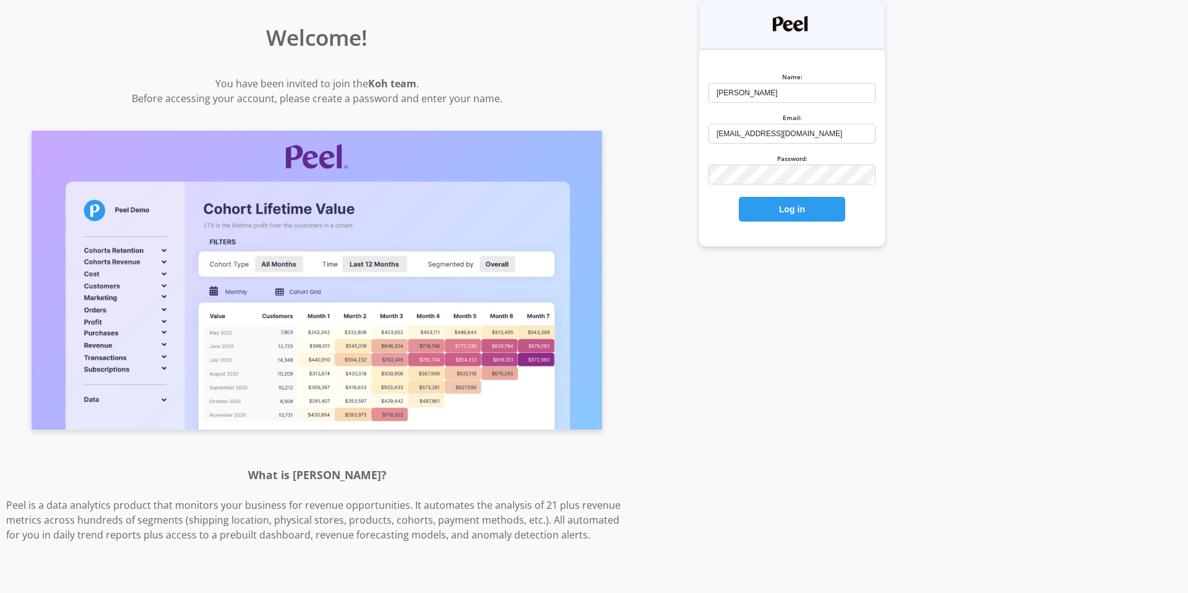  I want to click on label: Email:, so click(792, 118).